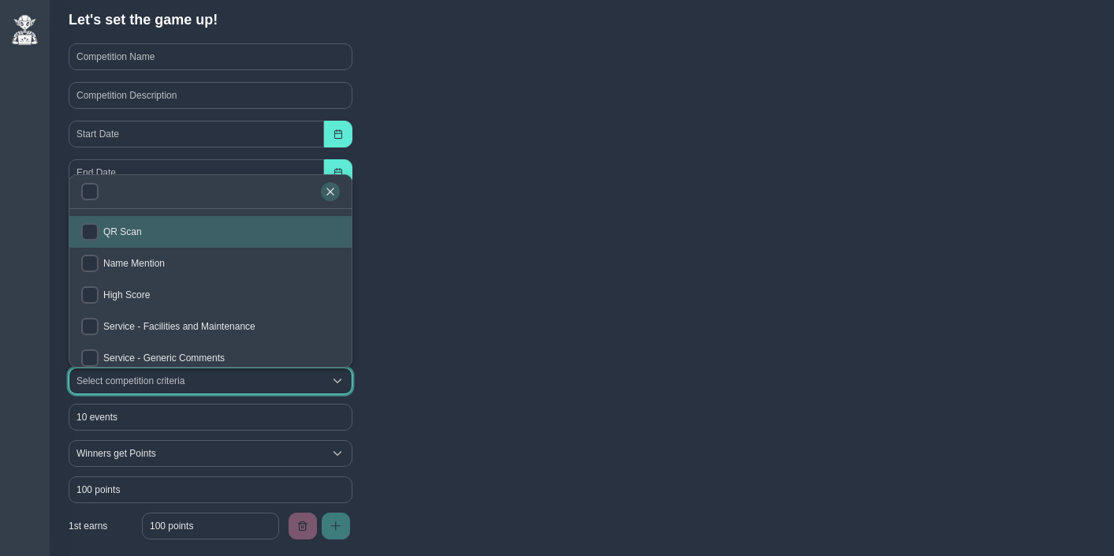 The image size is (1114, 556). I want to click on span: Service - Generic Comments, so click(164, 358).